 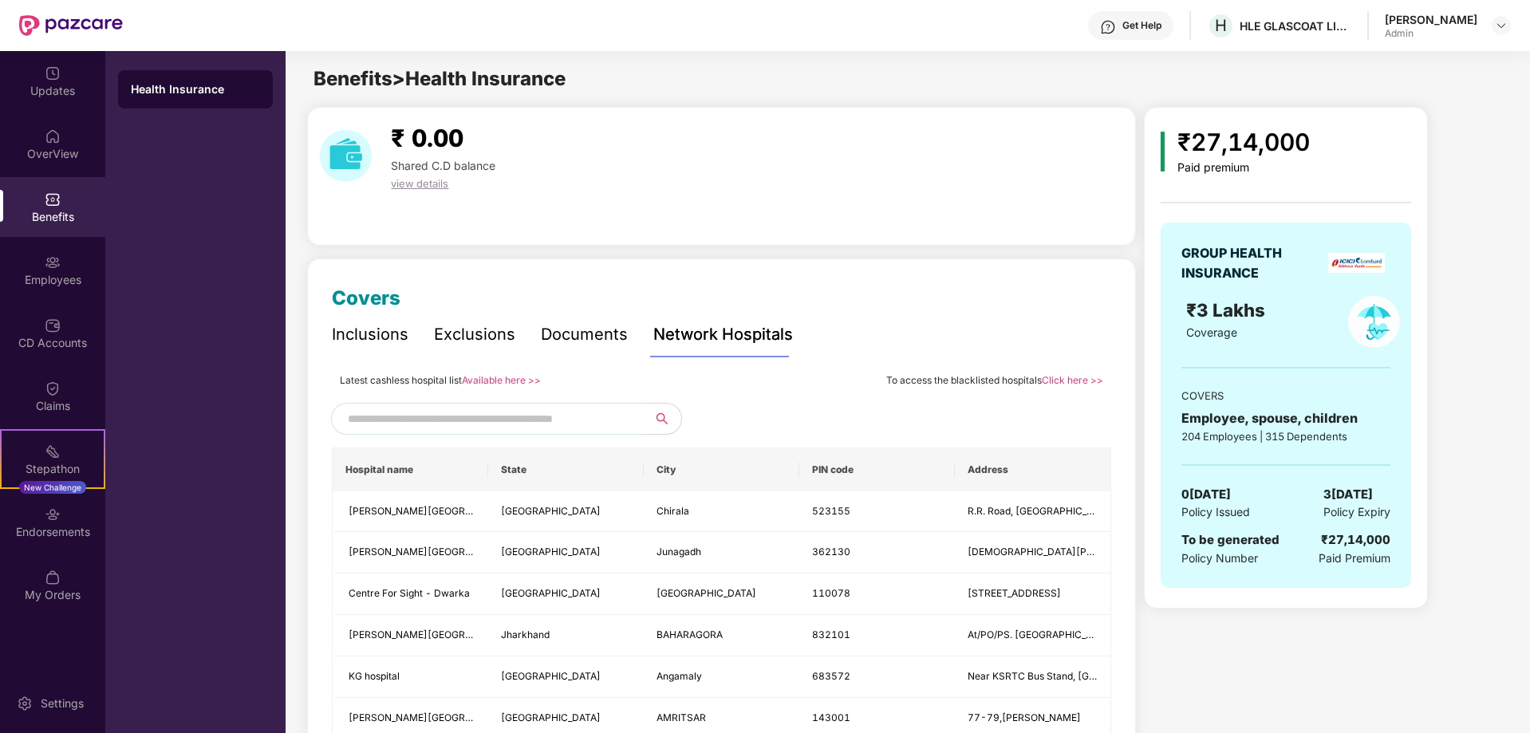 What do you see at coordinates (410, 677) in the screenshot?
I see `td: KG hospital` at bounding box center [410, 677].